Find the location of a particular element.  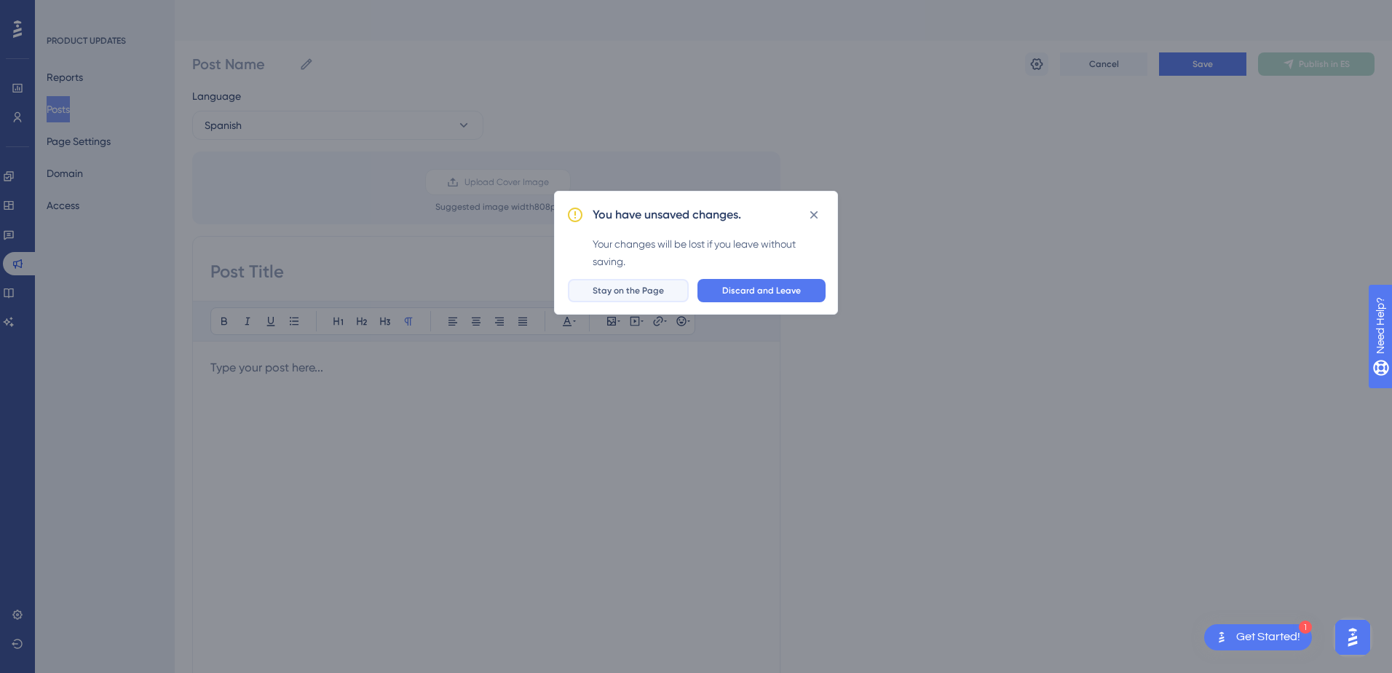

span: Need Help? is located at coordinates (63, 12).